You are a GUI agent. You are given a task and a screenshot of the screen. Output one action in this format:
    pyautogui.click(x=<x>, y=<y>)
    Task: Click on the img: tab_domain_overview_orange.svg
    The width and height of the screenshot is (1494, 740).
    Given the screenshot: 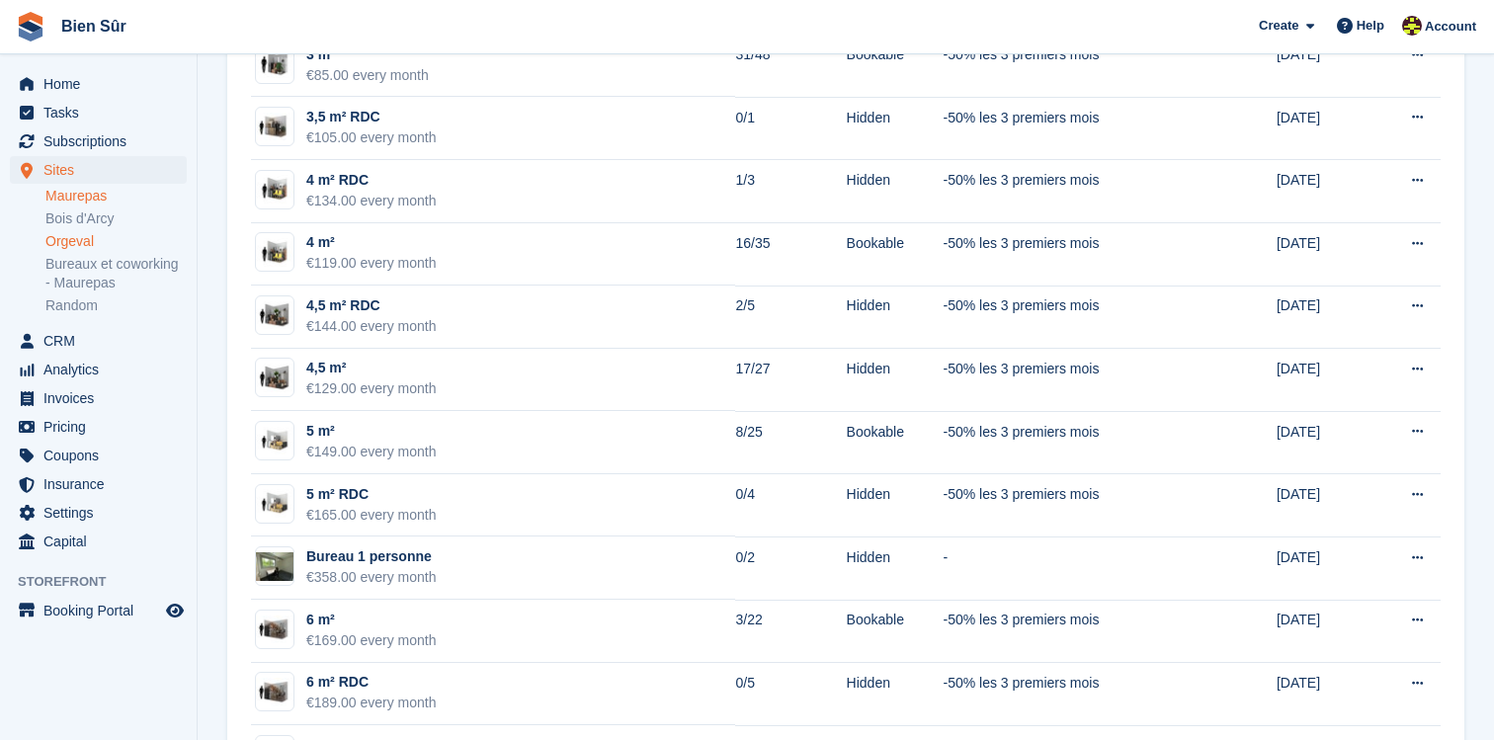 What is the action you would take?
    pyautogui.click(x=65, y=123)
    